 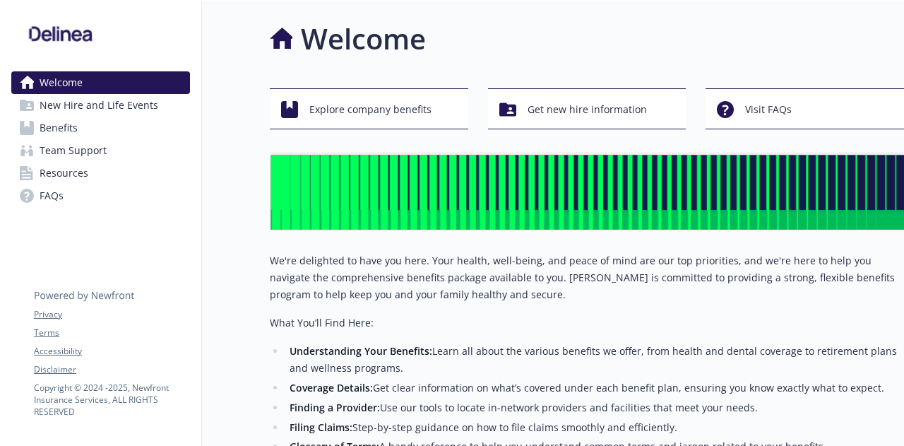 What do you see at coordinates (587, 191) in the screenshot?
I see `img: overview page banner` at bounding box center [587, 191].